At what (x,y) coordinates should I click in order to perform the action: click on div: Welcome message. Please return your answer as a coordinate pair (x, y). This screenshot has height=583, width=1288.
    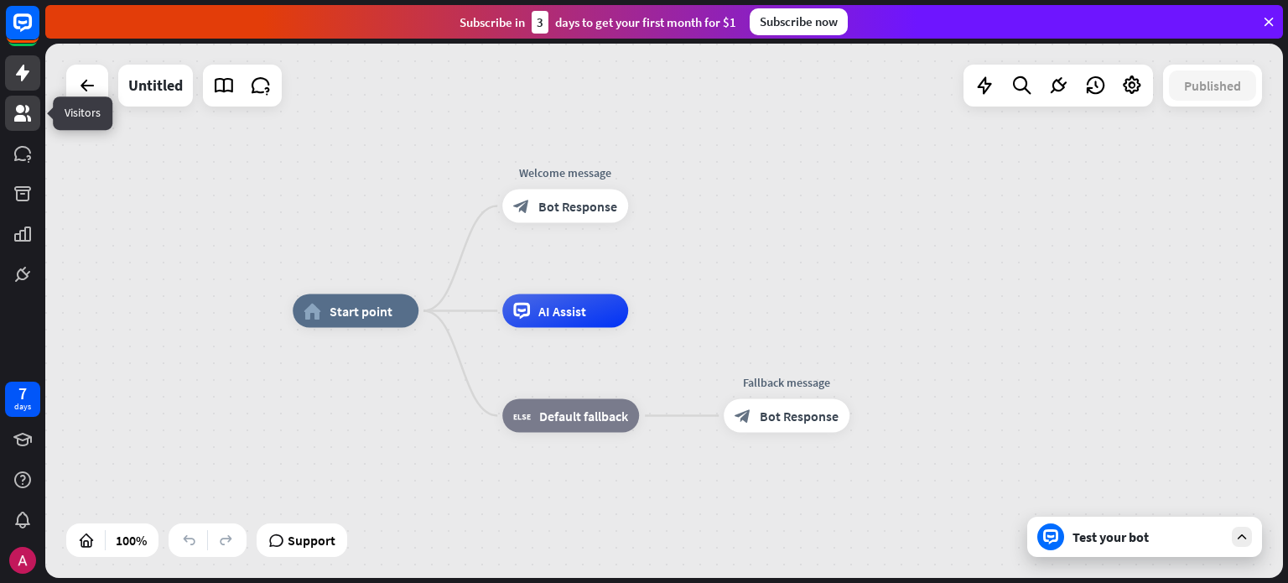
    Looking at the image, I should click on (565, 173).